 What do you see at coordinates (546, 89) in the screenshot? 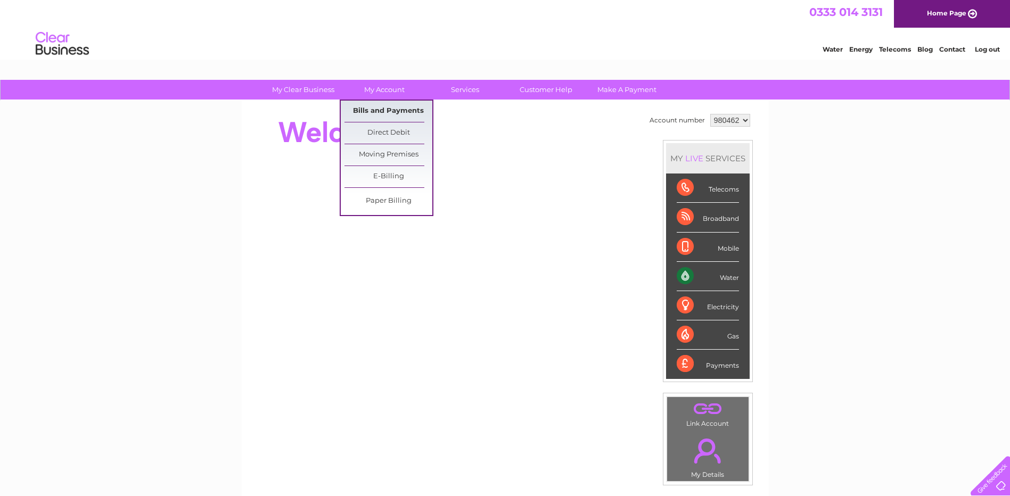
I see `a: Customer Help` at bounding box center [546, 89].